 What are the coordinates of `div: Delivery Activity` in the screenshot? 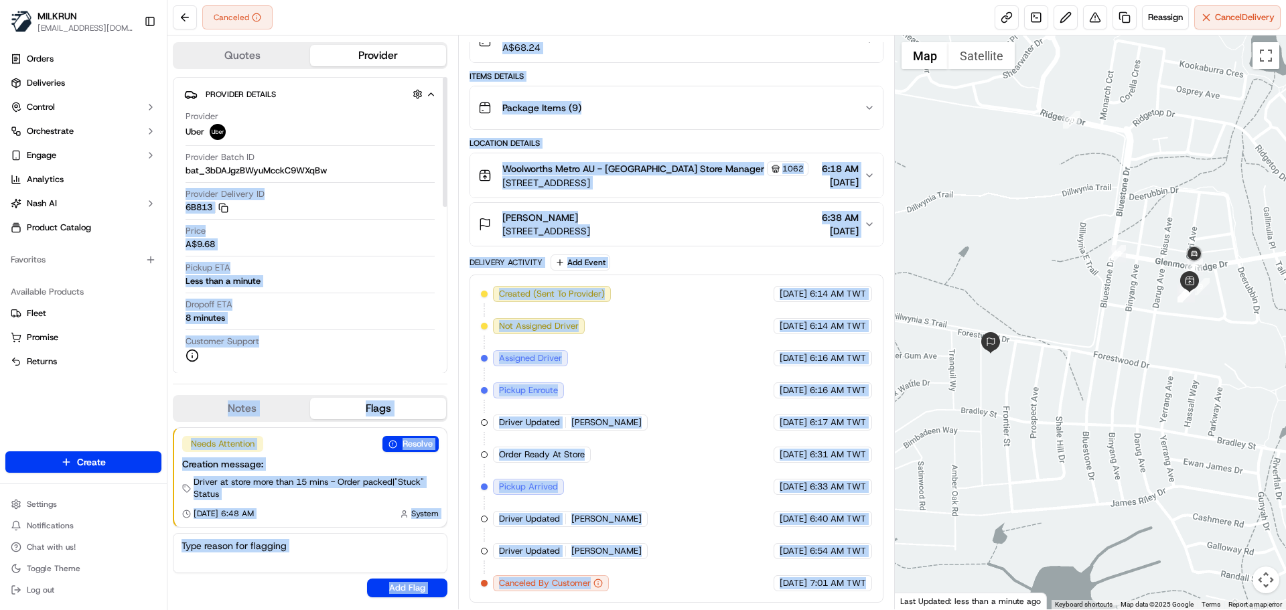 It's located at (506, 263).